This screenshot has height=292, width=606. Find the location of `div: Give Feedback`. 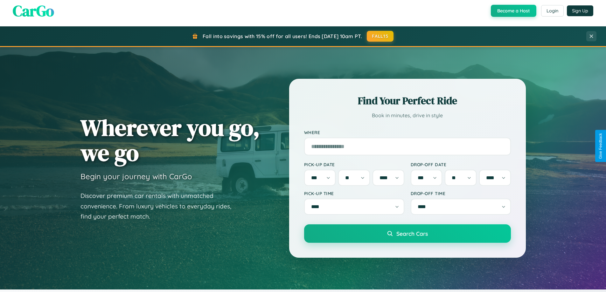

div: Give Feedback is located at coordinates (600, 146).